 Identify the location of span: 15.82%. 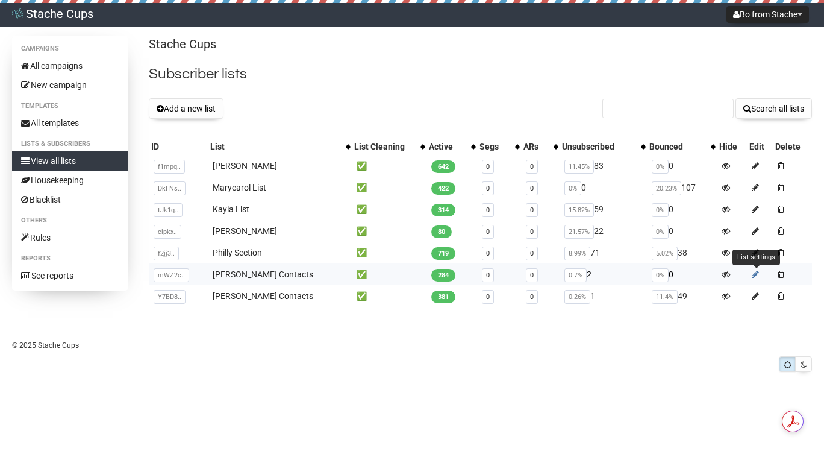
(579, 210).